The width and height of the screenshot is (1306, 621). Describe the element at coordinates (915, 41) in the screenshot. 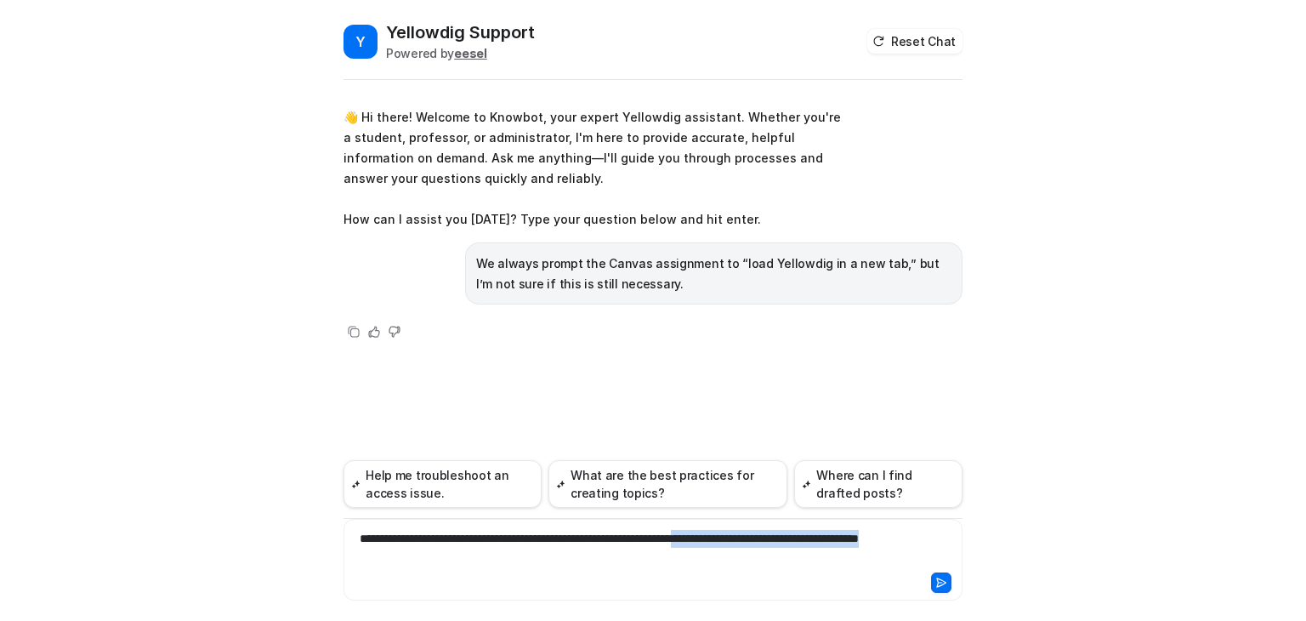

I see `button: Reset Chat` at that location.